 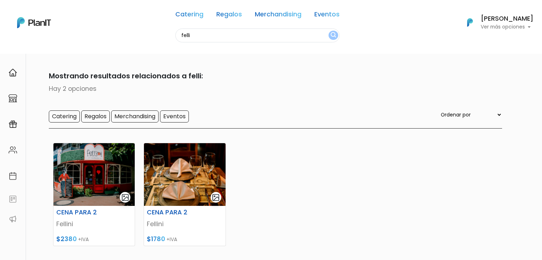 I want to click on p: Ver más opciones, so click(x=507, y=27).